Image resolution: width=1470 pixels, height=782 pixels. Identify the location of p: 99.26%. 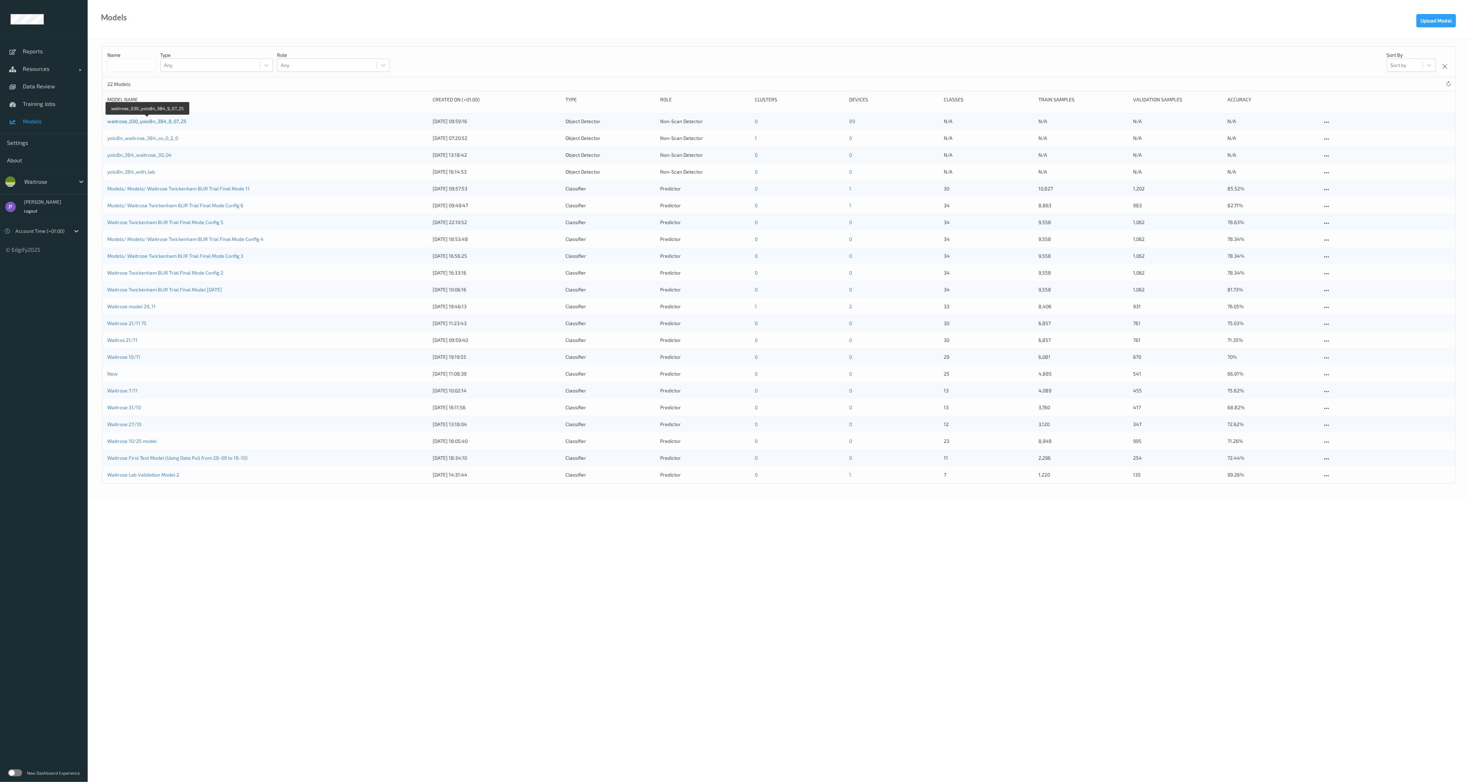
(1273, 475).